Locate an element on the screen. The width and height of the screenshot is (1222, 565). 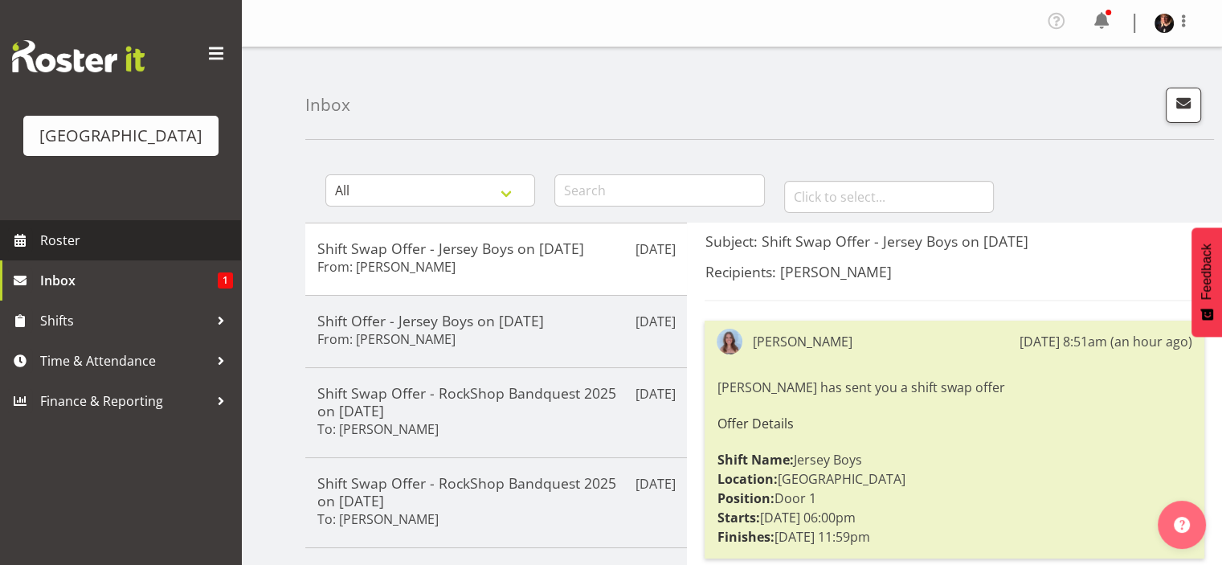
strong: Finishes: is located at coordinates (745, 537).